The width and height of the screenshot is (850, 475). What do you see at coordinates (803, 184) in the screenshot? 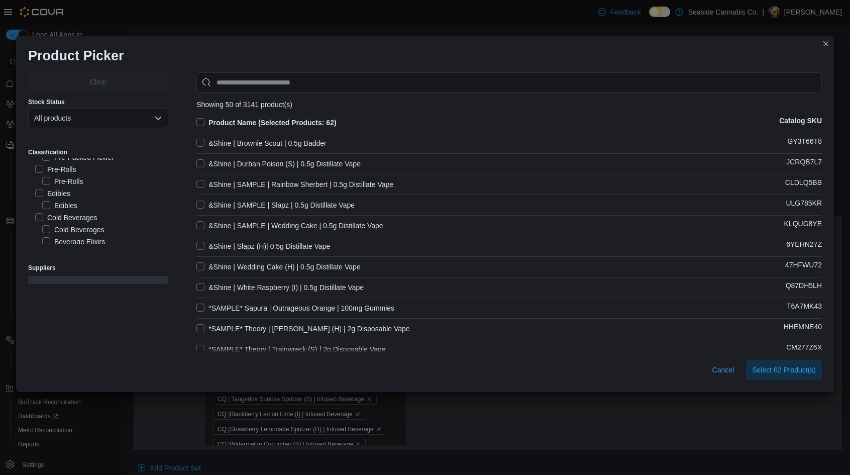
I see `p: CLDLQ5BB` at bounding box center [803, 184].